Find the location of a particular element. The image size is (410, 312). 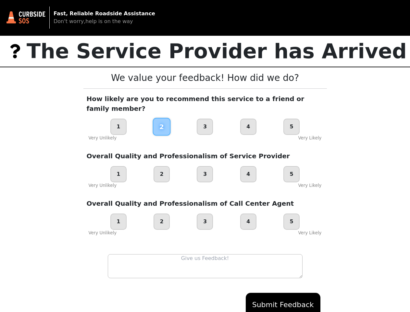

h3: We value your feedback! How did we do? is located at coordinates (205, 78).